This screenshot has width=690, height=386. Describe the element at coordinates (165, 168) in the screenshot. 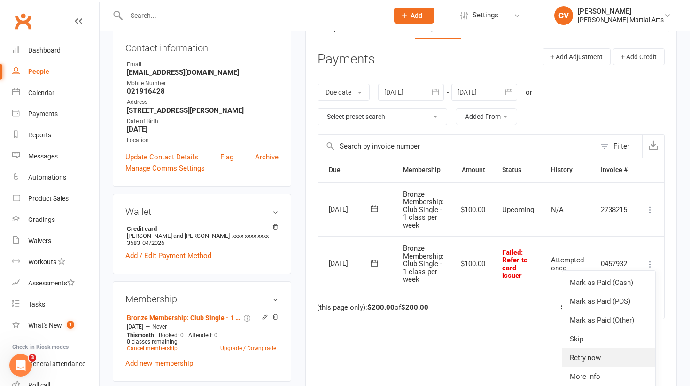

I see `a: Manage Comms Settings` at that location.